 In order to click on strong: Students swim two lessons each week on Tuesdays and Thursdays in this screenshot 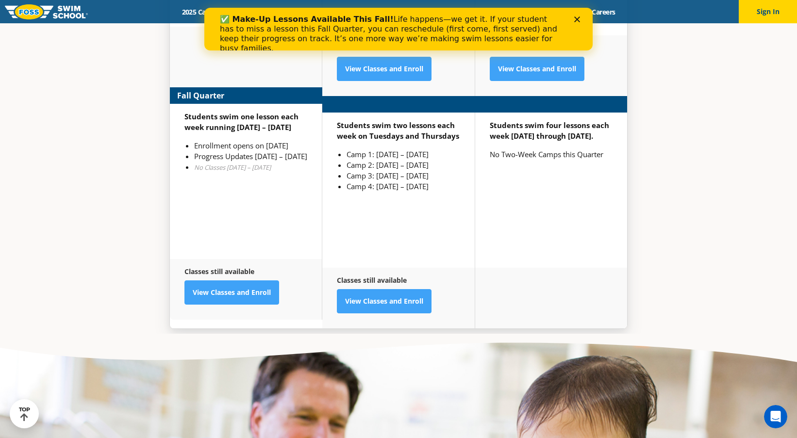, I will do `click(398, 131)`.